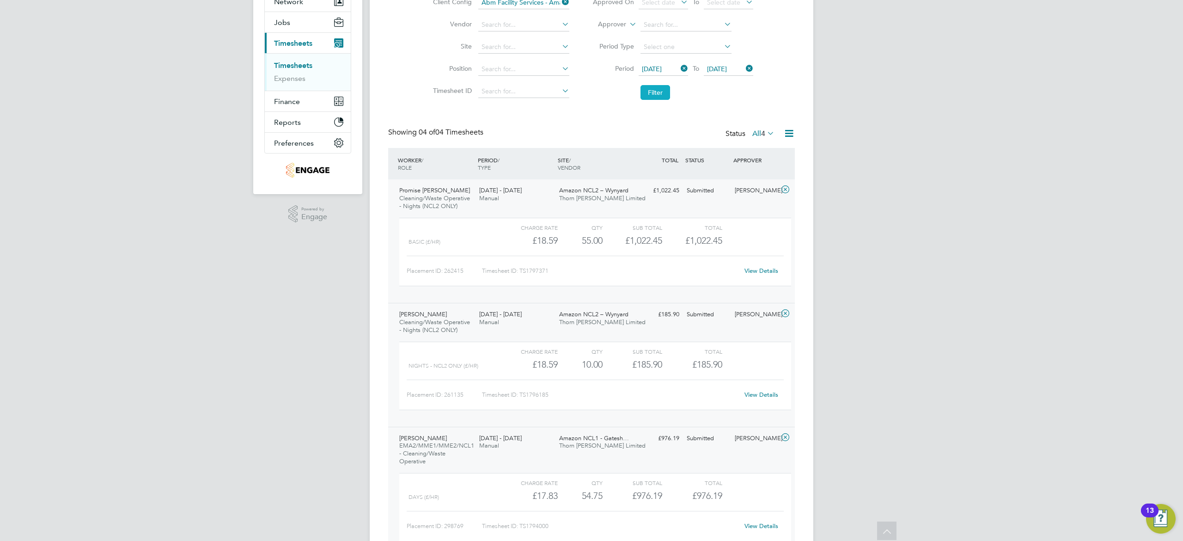  I want to click on span: EMA2/MME1/MME2/NCL1 - Cleaning/Waste Operative, so click(437, 453).